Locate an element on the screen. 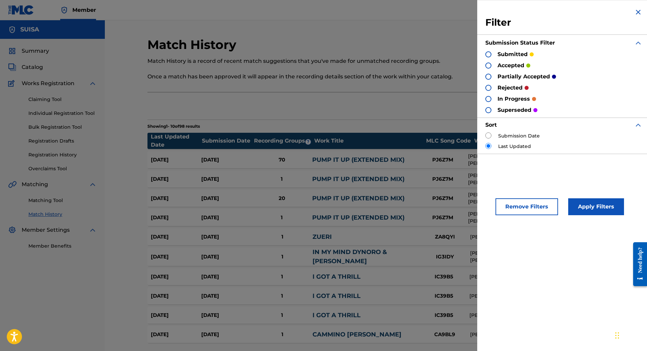 This screenshot has width=647, height=351. span: Member Settings is located at coordinates (46, 230).